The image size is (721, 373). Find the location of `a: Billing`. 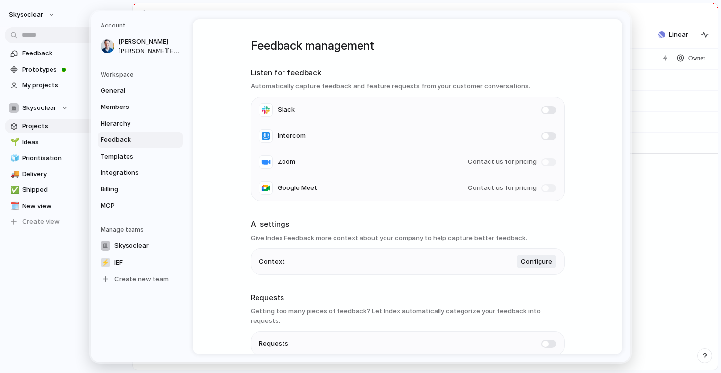

a: Billing is located at coordinates (140, 189).